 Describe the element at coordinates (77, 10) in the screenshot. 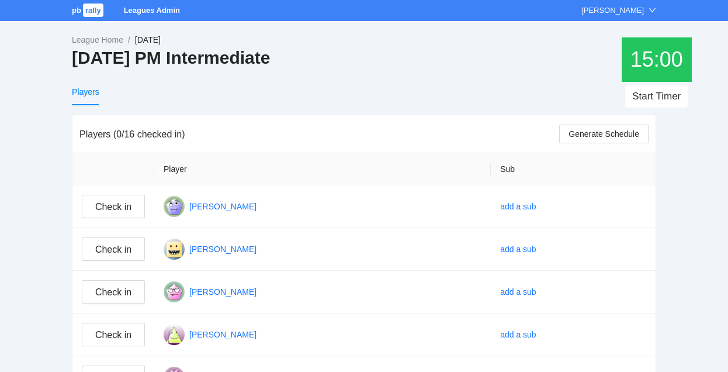

I see `span: pb` at that location.